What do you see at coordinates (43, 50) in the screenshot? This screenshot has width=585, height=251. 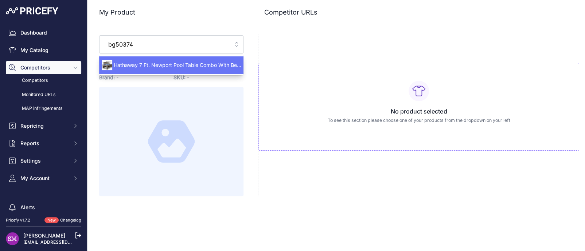 I see `a: My Catalog` at bounding box center [43, 50].